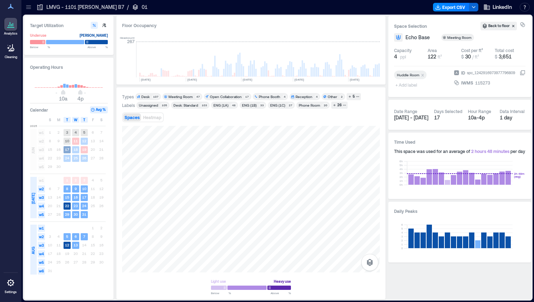 This screenshot has height=302, width=534. Describe the element at coordinates (181, 97) in the screenshot. I see `div: Meeting Room` at that location.